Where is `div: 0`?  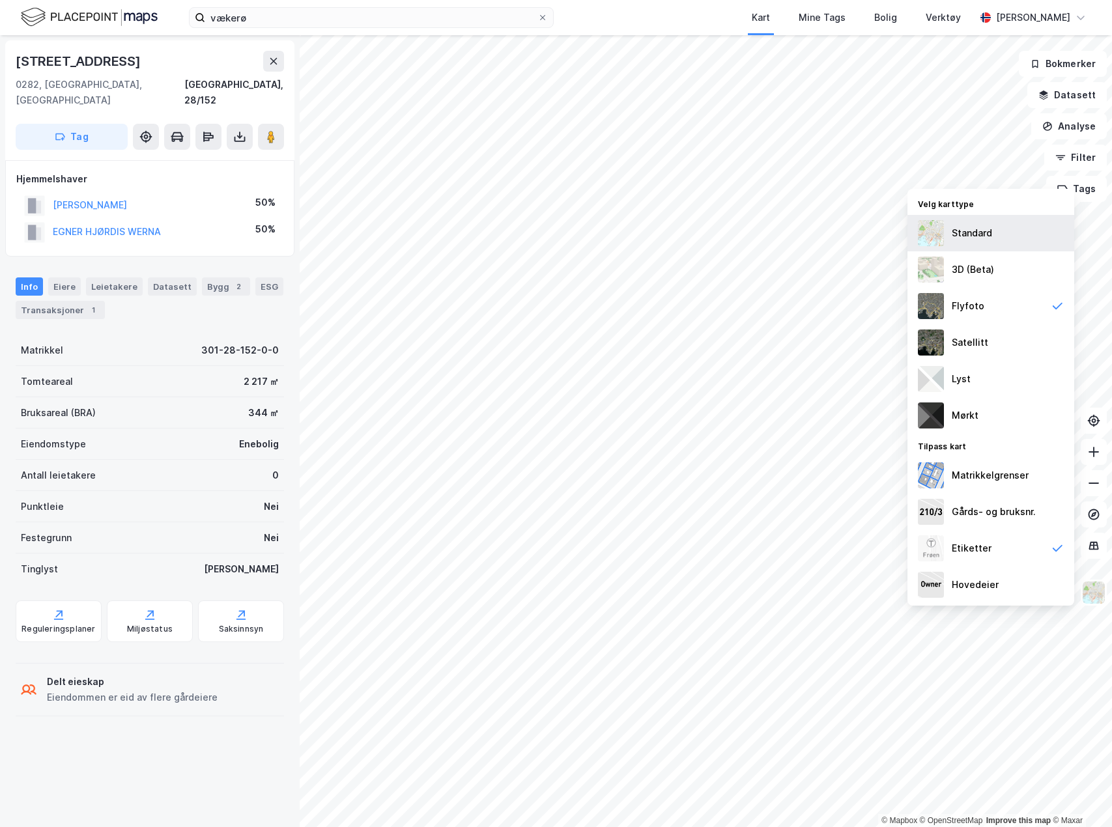 div: 0 is located at coordinates (276, 476).